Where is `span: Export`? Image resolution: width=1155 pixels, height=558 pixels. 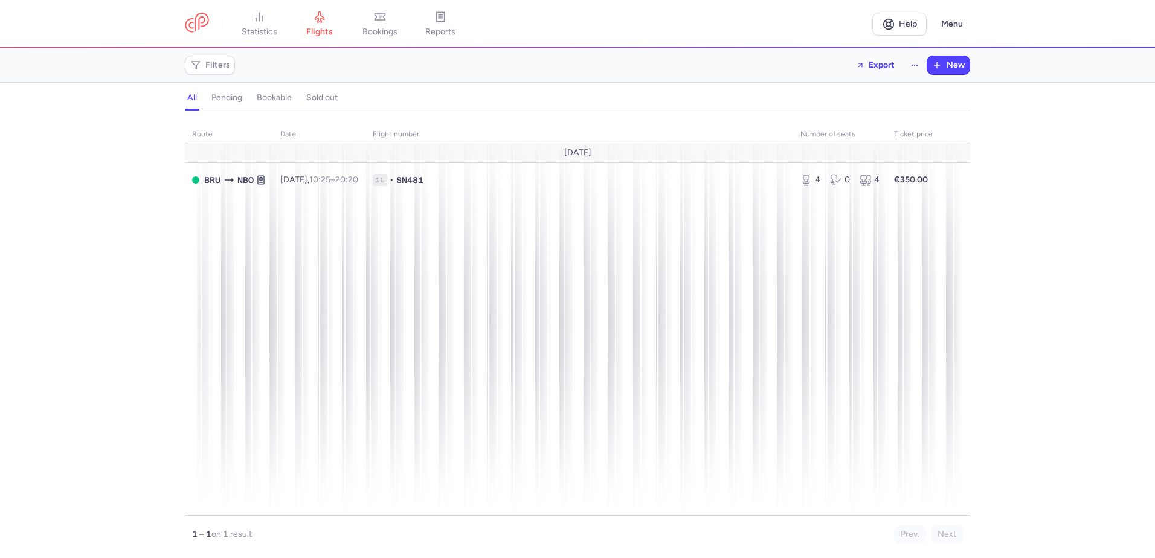
span: Export is located at coordinates (881, 65).